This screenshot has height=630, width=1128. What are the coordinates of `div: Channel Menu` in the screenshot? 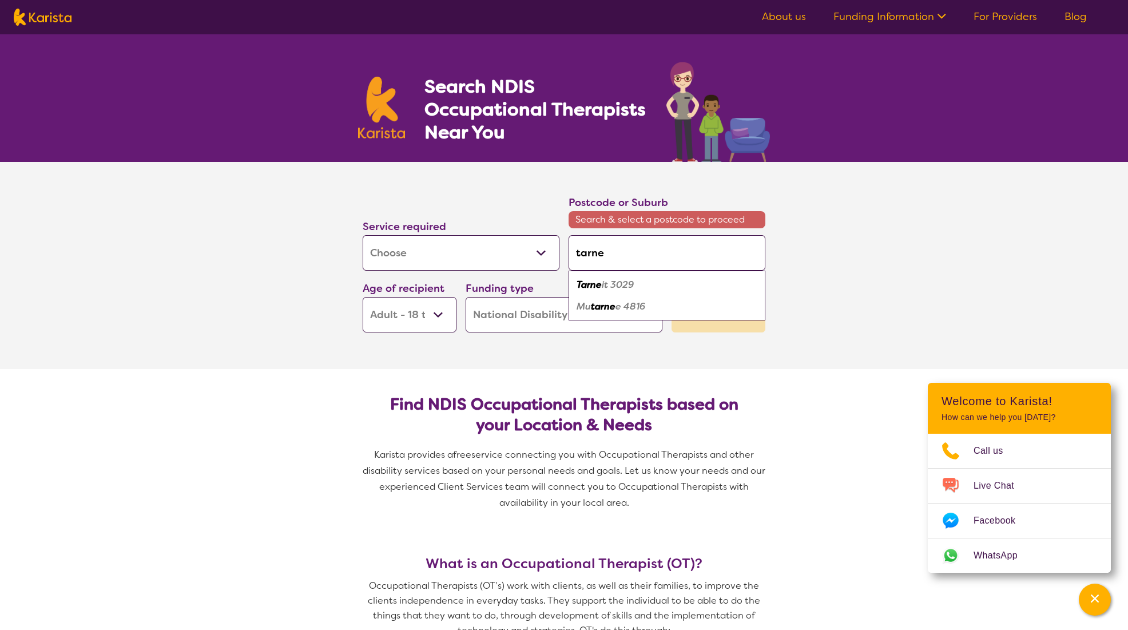 It's located at (1019, 478).